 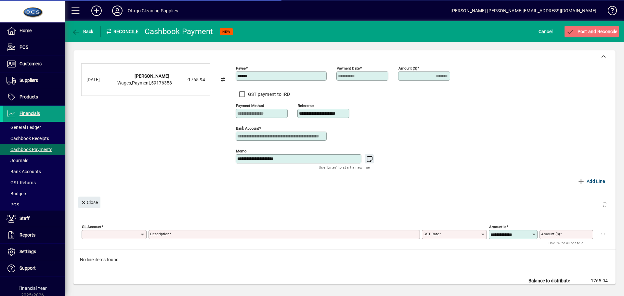 What do you see at coordinates (591, 32) in the screenshot?
I see `button: Post and Reconcile` at bounding box center [591, 32].